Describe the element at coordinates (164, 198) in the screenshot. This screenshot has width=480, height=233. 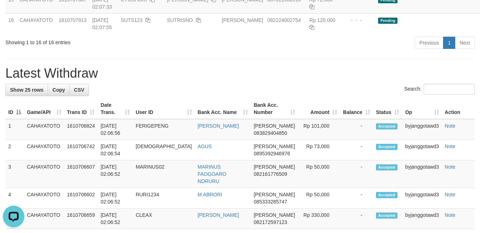
I see `td: RURI1234` at that location.